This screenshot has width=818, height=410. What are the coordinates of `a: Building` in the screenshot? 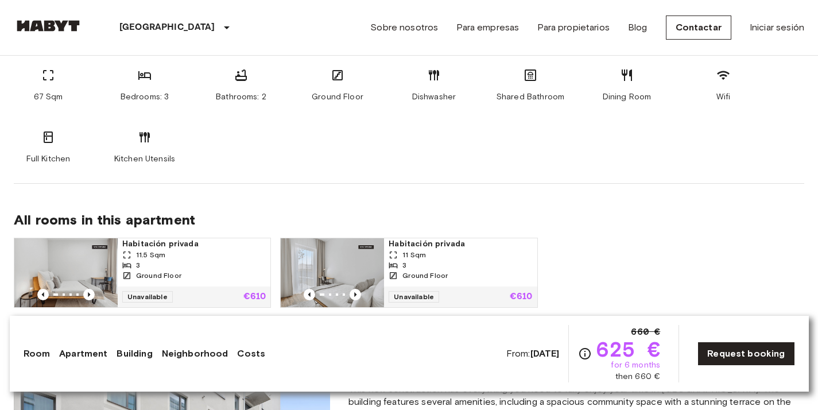 It's located at (134, 354).